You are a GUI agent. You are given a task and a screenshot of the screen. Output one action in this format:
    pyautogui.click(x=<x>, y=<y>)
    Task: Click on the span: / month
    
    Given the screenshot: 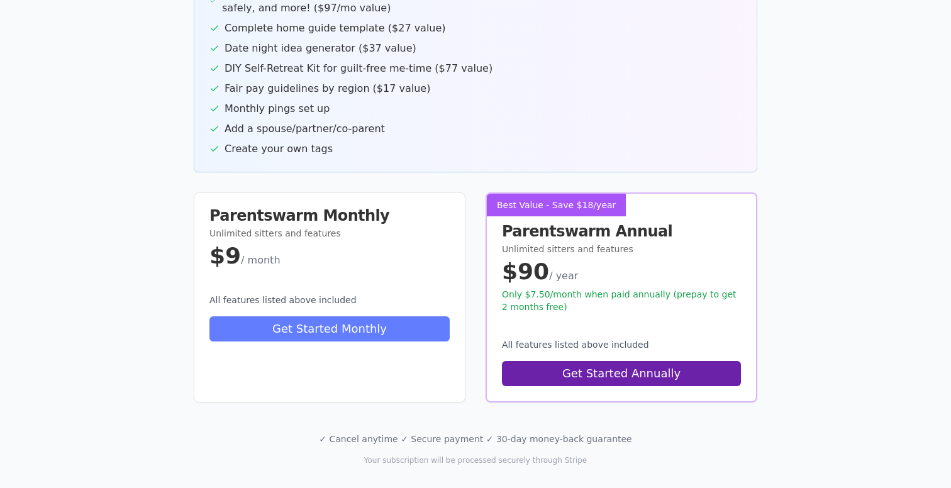 What is the action you would take?
    pyautogui.click(x=260, y=260)
    